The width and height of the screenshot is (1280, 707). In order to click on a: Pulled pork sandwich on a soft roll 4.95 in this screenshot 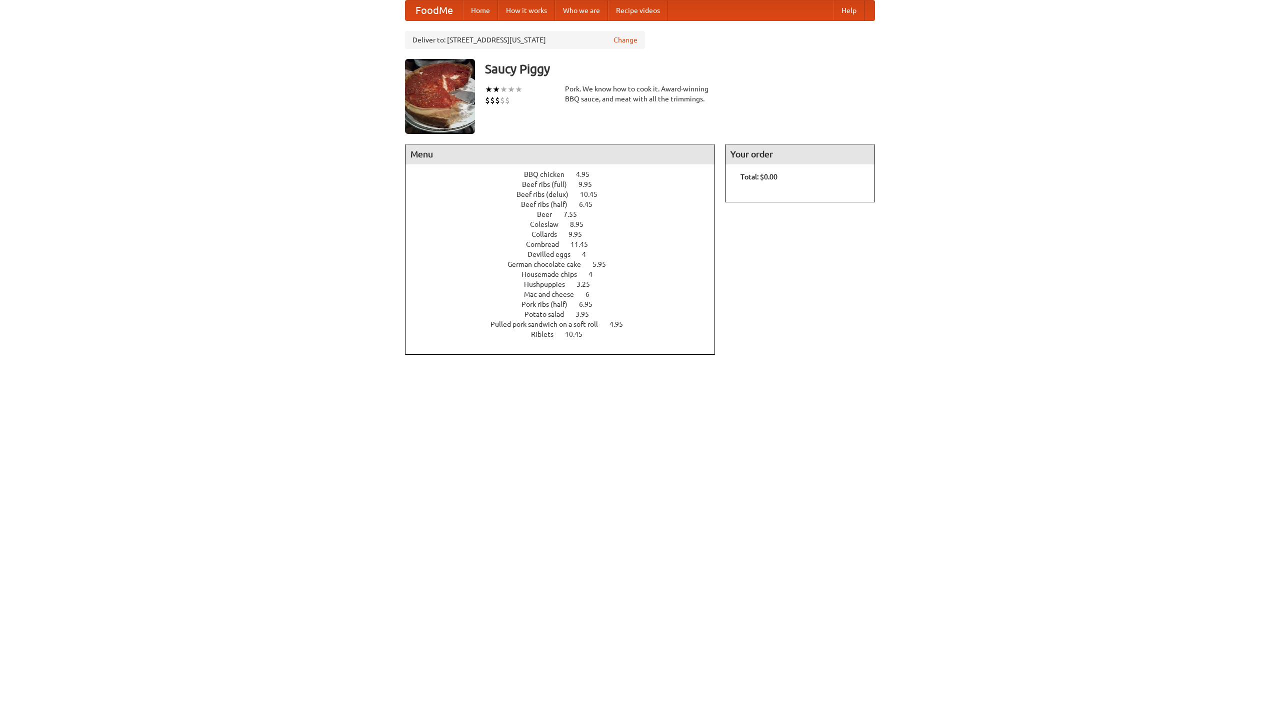, I will do `click(566, 324)`.